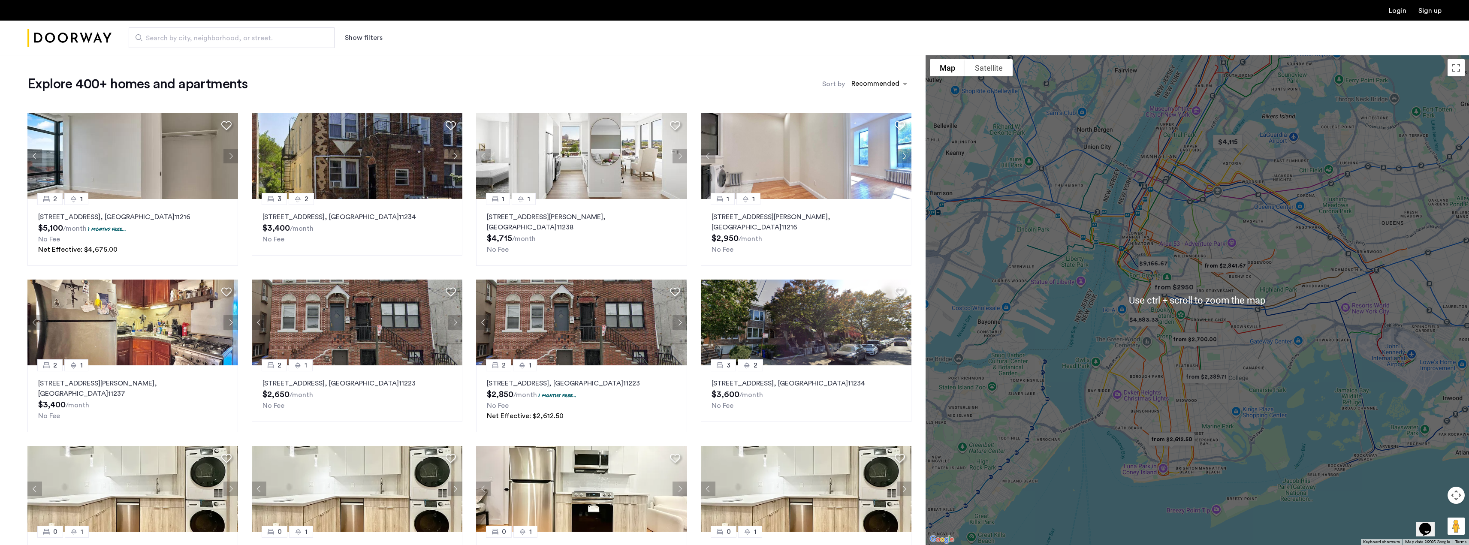  Describe the element at coordinates (1171, 439) in the screenshot. I see `div: from $2,612.50` at that location.